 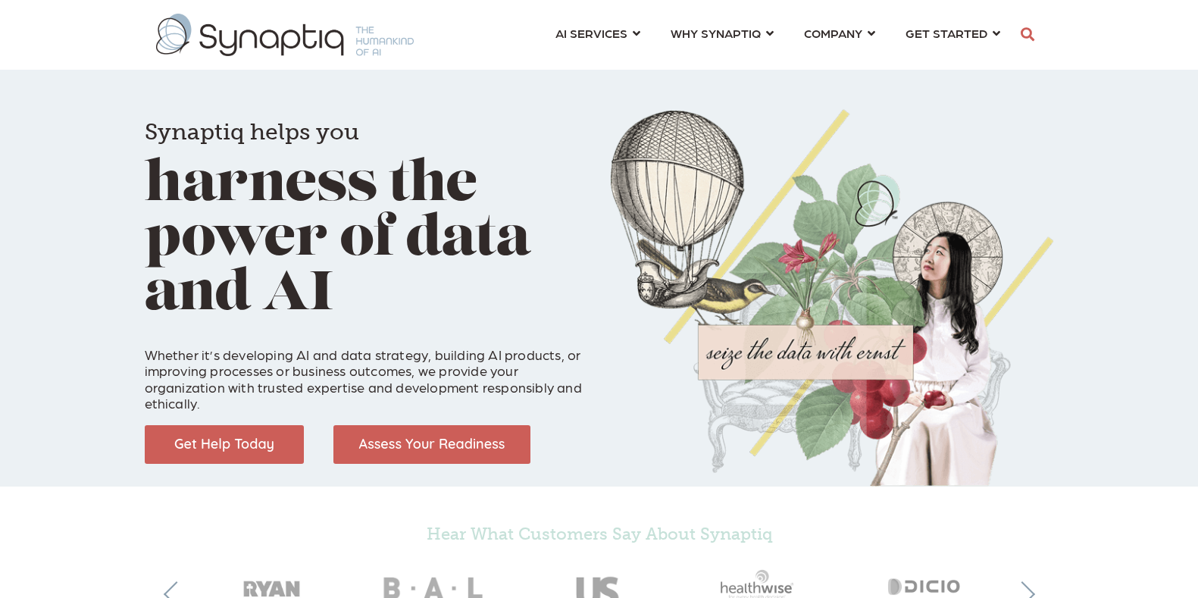 What do you see at coordinates (285, 35) in the screenshot?
I see `a: synaptiq logo-1` at bounding box center [285, 35].